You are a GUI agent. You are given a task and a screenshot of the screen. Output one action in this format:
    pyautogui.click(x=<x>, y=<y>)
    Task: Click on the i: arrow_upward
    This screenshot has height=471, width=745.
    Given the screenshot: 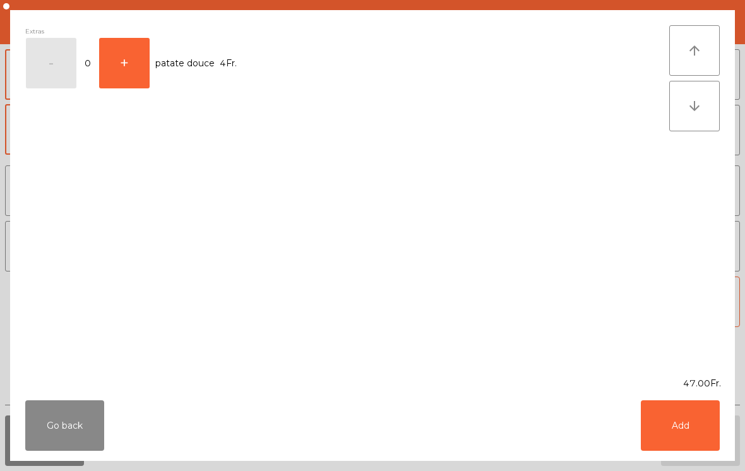 What is the action you would take?
    pyautogui.click(x=694, y=51)
    